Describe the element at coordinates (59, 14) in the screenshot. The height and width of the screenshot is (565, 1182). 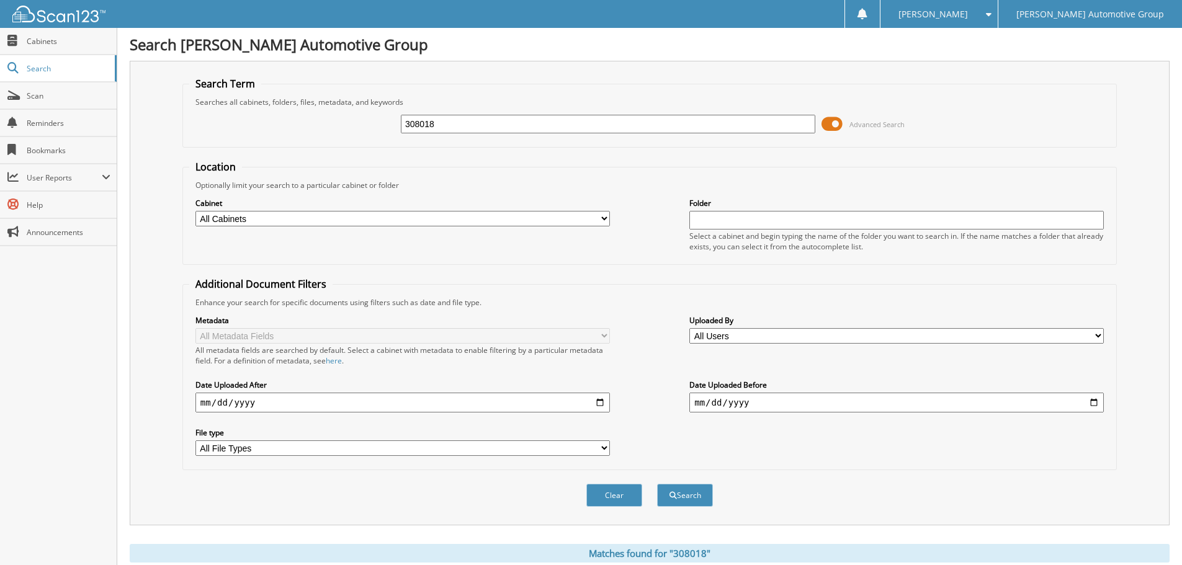
I see `img: scan123-logo-white.svg` at that location.